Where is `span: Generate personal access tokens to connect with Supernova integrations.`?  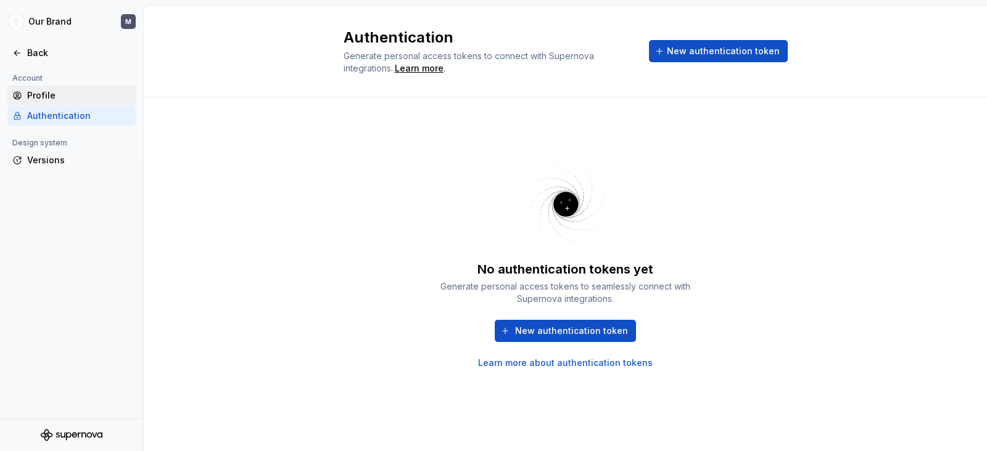 span: Generate personal access tokens to connect with Supernova integrations. is located at coordinates (470, 62).